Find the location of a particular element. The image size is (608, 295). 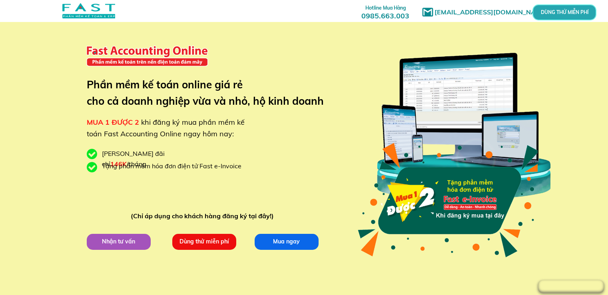

p: Mua ngay is located at coordinates (286, 241).